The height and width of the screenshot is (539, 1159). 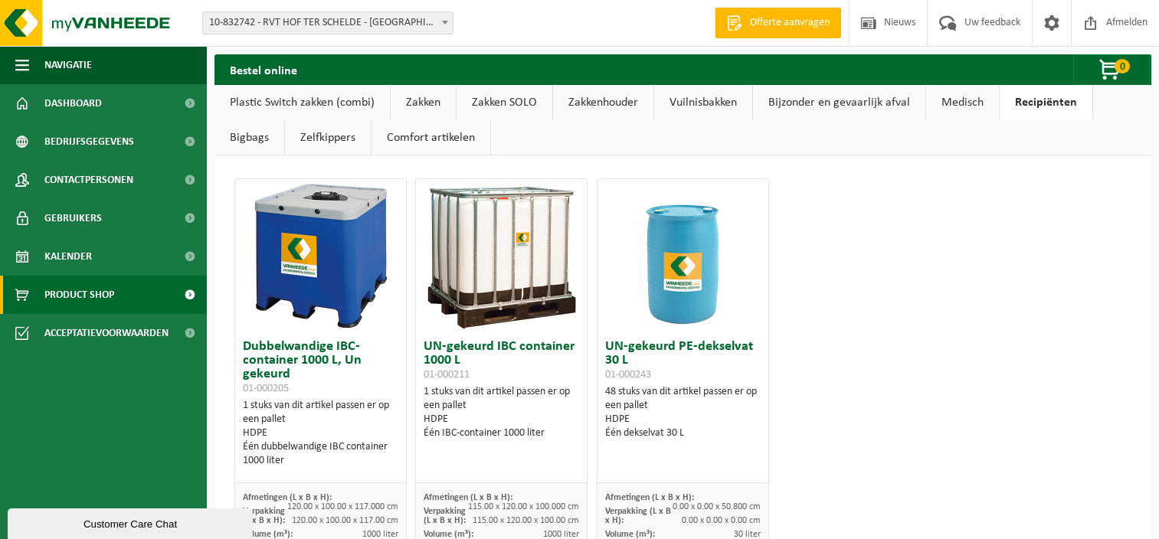 I want to click on span: 10-832742 - RVT HOF TER SCHELDE - ANTWERPEN, so click(x=328, y=23).